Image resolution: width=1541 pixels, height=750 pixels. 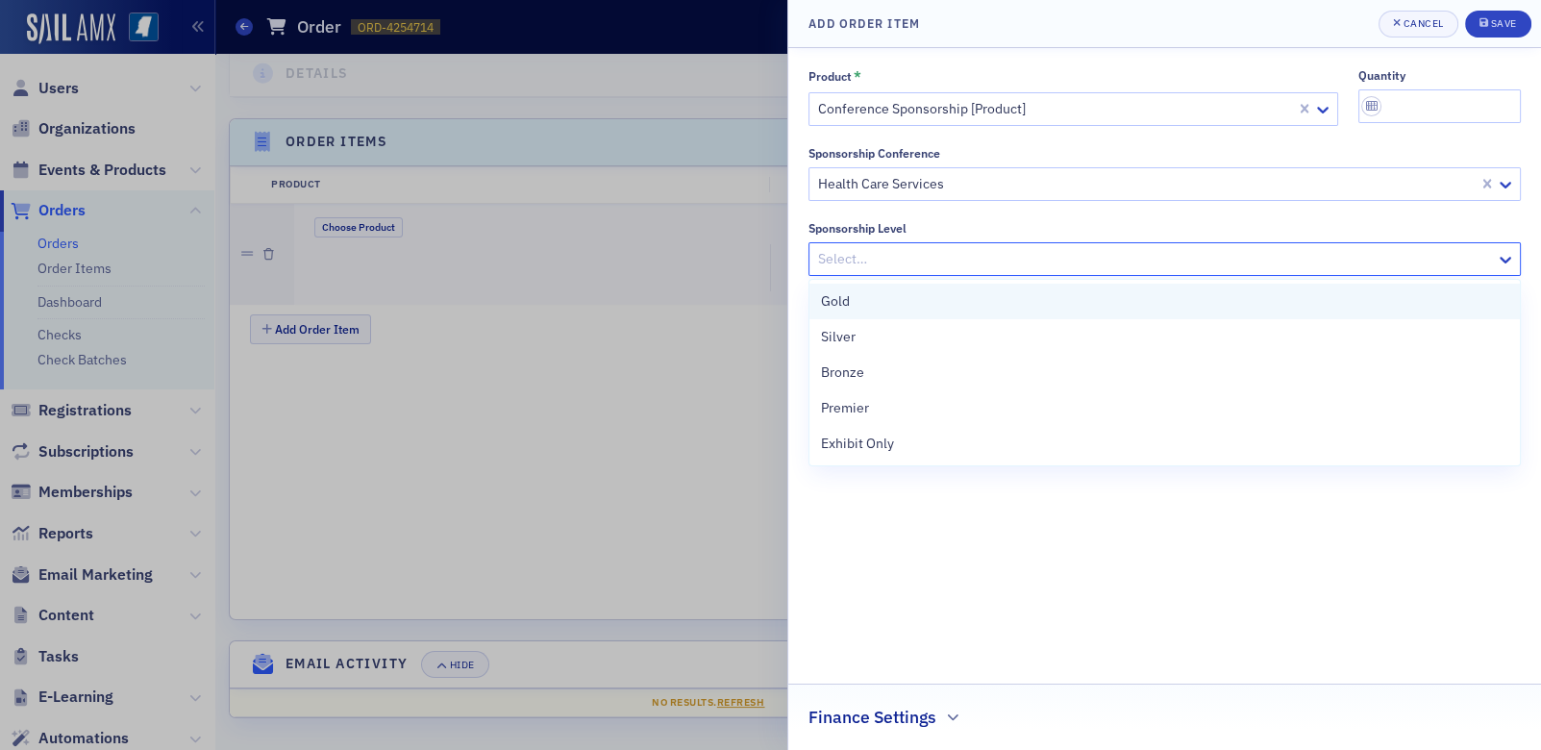 What do you see at coordinates (1498, 24) in the screenshot?
I see `button: Save` at bounding box center [1498, 24].